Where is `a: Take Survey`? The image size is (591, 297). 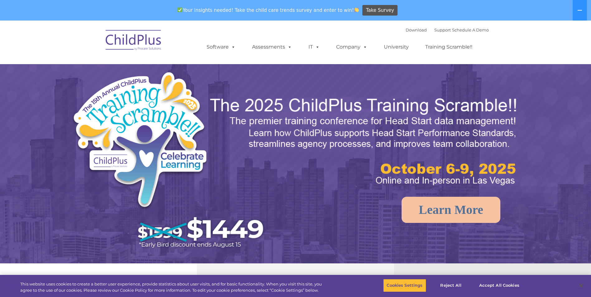 a: Take Survey is located at coordinates (380, 10).